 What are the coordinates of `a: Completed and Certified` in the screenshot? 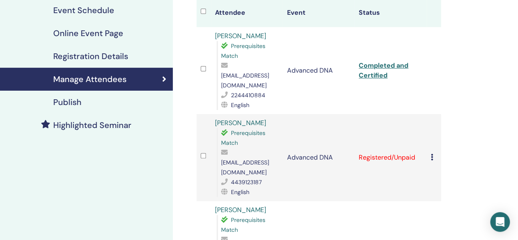 It's located at (383, 70).